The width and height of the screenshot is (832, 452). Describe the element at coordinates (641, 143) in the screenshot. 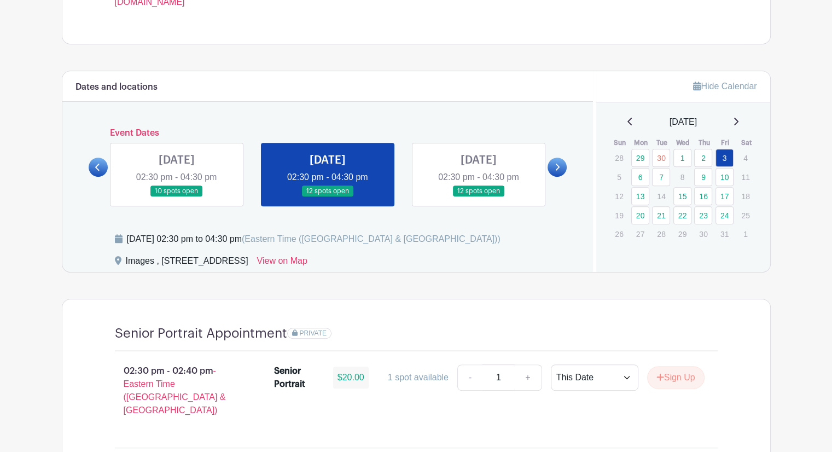

I see `th: Mon` at that location.